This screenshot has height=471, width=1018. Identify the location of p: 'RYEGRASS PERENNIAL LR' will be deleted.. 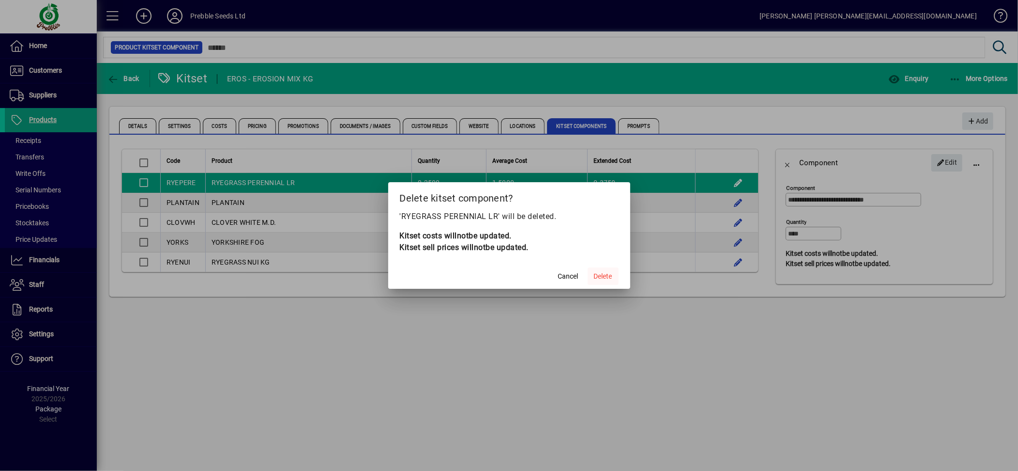
(509, 216).